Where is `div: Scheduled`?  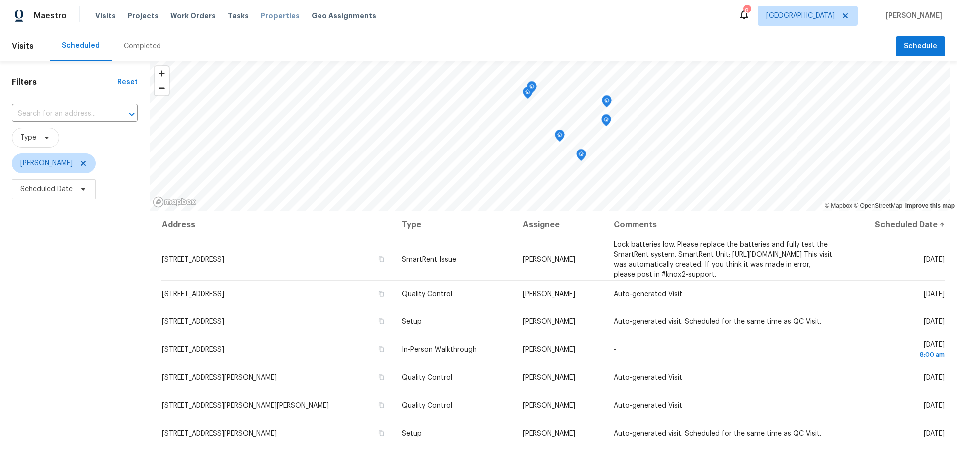 div: Scheduled is located at coordinates (81, 46).